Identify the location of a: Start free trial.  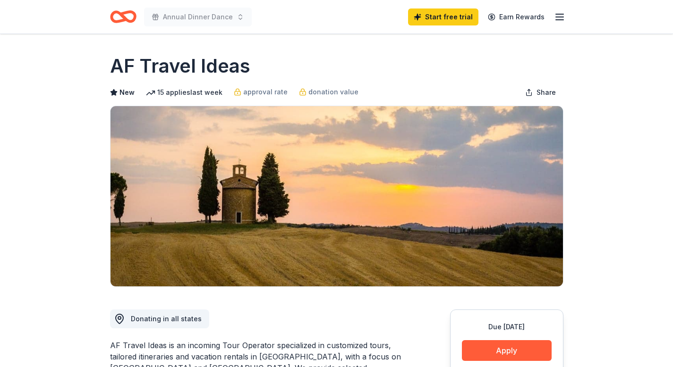
(443, 17).